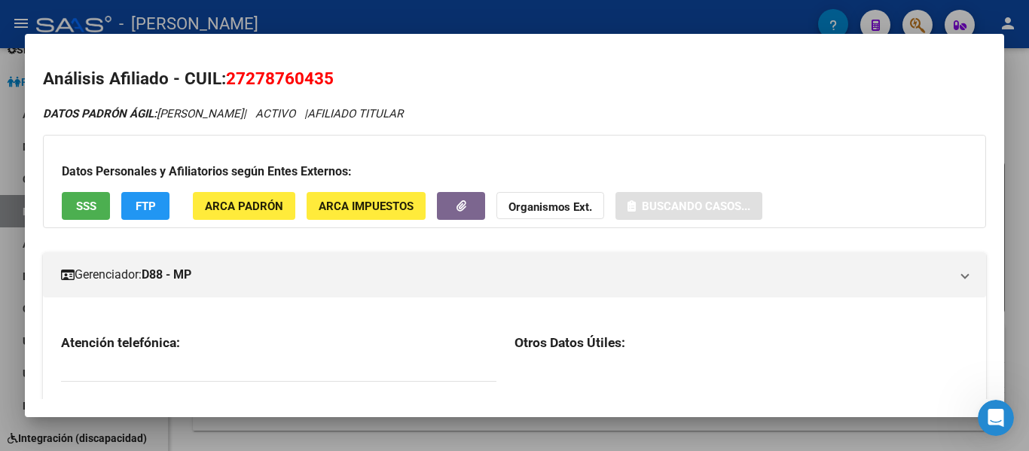 The height and width of the screenshot is (451, 1029). What do you see at coordinates (279, 343) in the screenshot?
I see `h3: Atención telefónica:` at bounding box center [279, 343].